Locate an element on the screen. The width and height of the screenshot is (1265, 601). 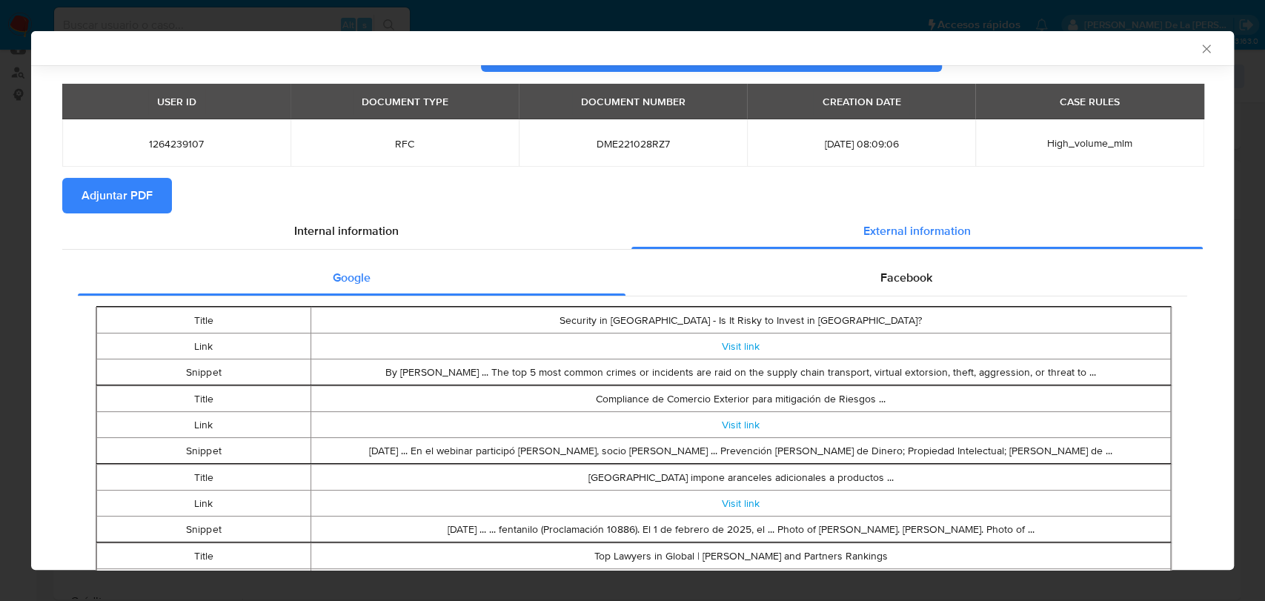
div: Detailed external info is located at coordinates (632, 278).